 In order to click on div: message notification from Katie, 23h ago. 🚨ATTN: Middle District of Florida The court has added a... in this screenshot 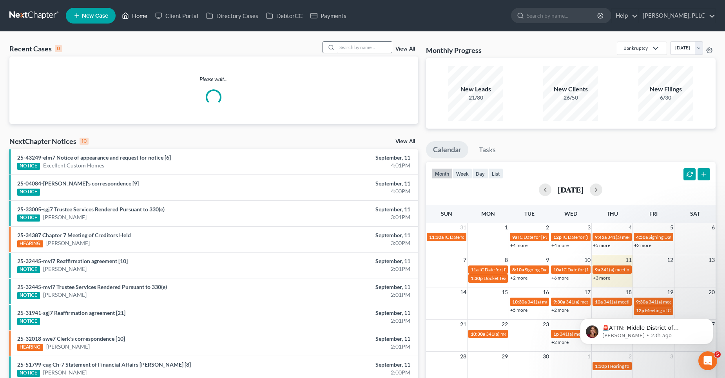, I will do `click(78, 29)`.